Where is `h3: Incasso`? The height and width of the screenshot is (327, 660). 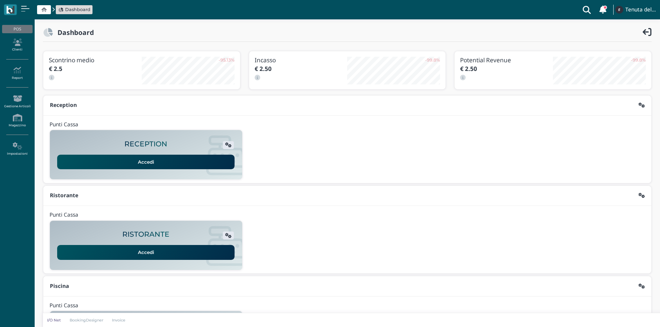 h3: Incasso is located at coordinates (301, 60).